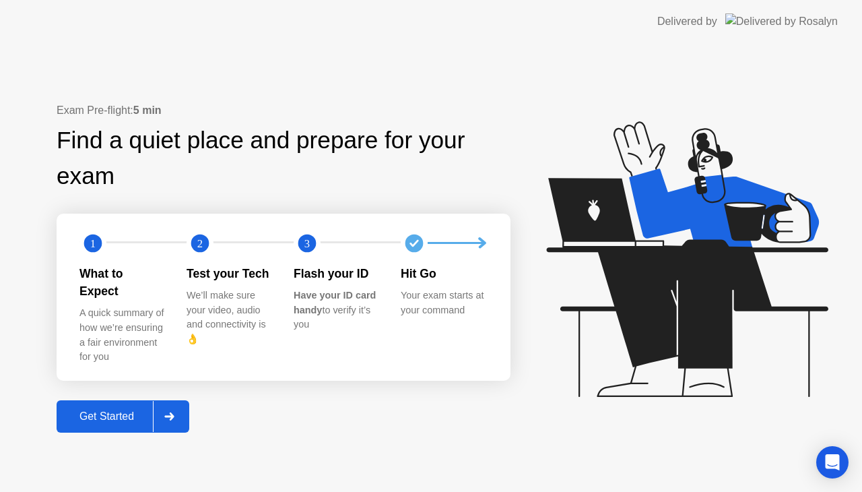  Describe the element at coordinates (148, 110) in the screenshot. I see `b: 5 min` at that location.